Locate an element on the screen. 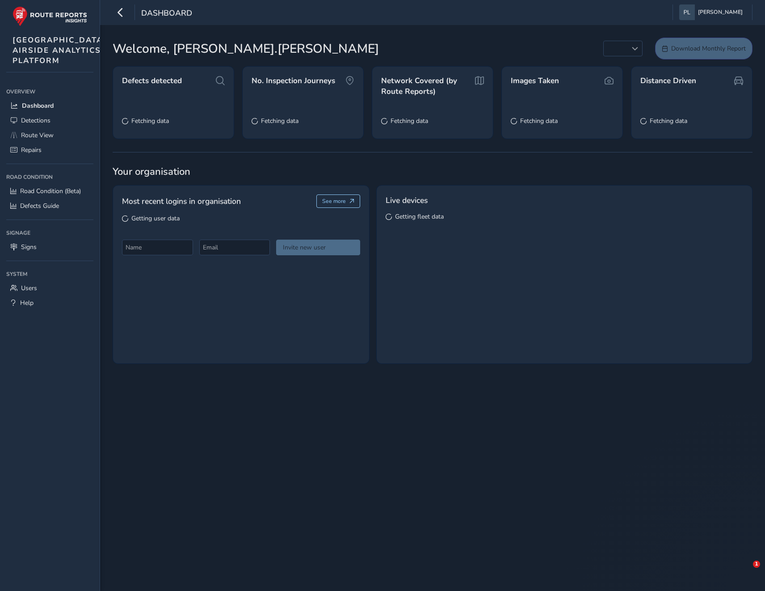 The image size is (765, 591). a: Defects Guide is located at coordinates (50, 206).